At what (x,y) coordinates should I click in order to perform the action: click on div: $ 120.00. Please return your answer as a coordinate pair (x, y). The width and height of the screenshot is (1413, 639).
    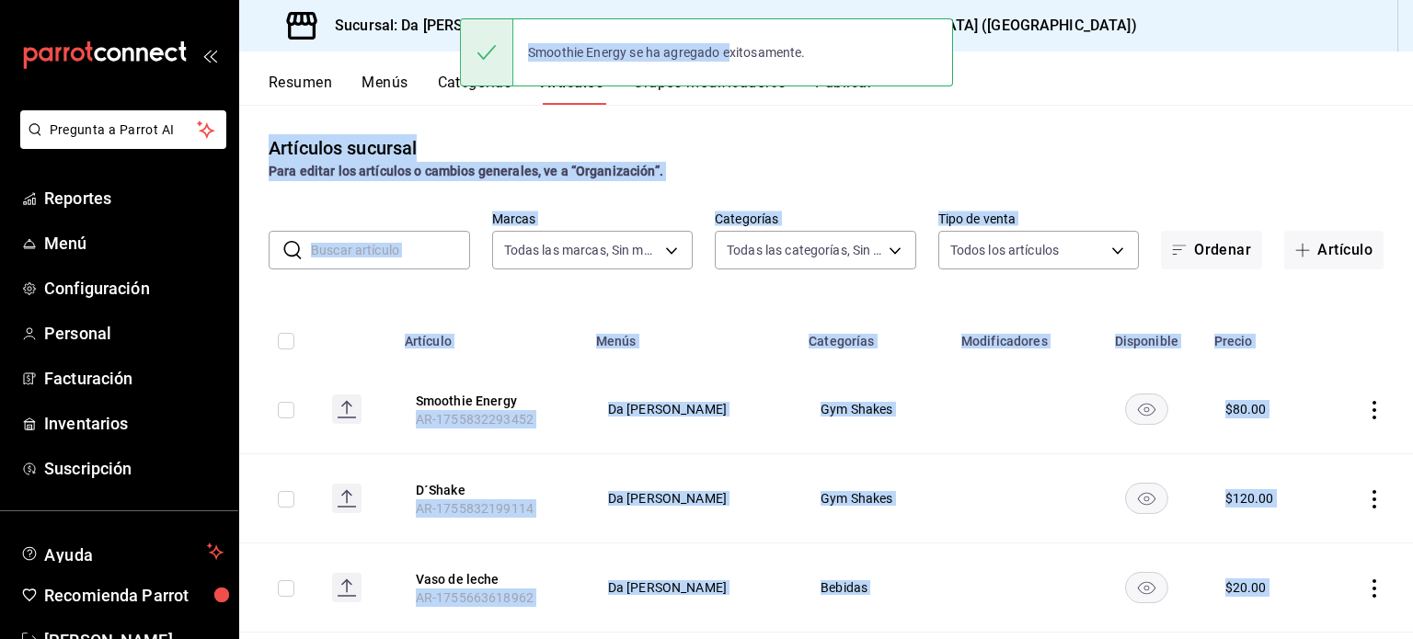
    Looking at the image, I should click on (1249, 499).